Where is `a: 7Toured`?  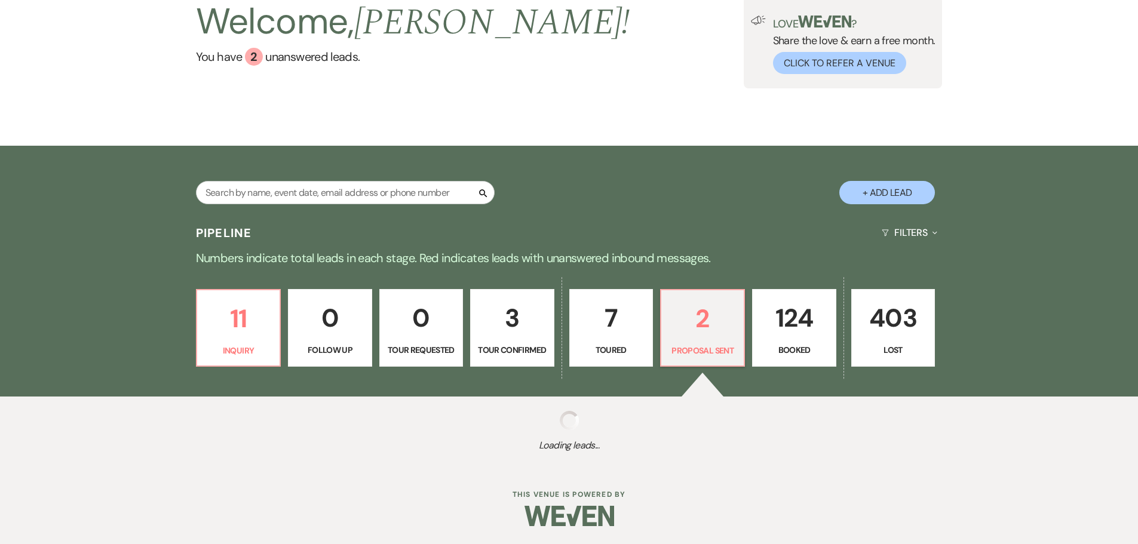 a: 7Toured is located at coordinates (611, 328).